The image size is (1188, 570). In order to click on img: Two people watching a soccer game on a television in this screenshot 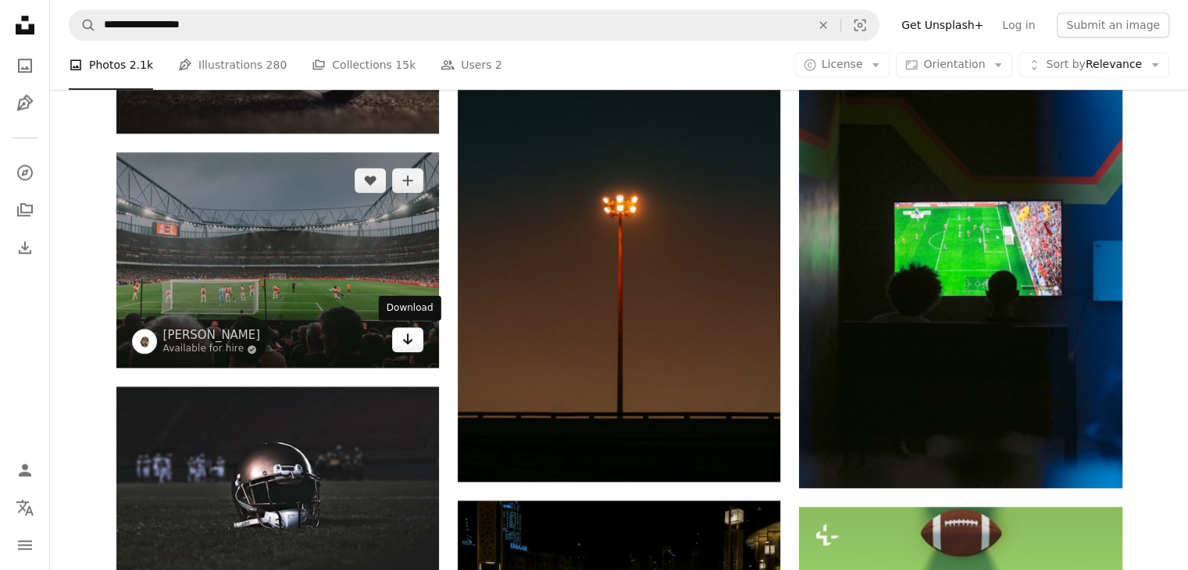, I will do `click(960, 246)`.